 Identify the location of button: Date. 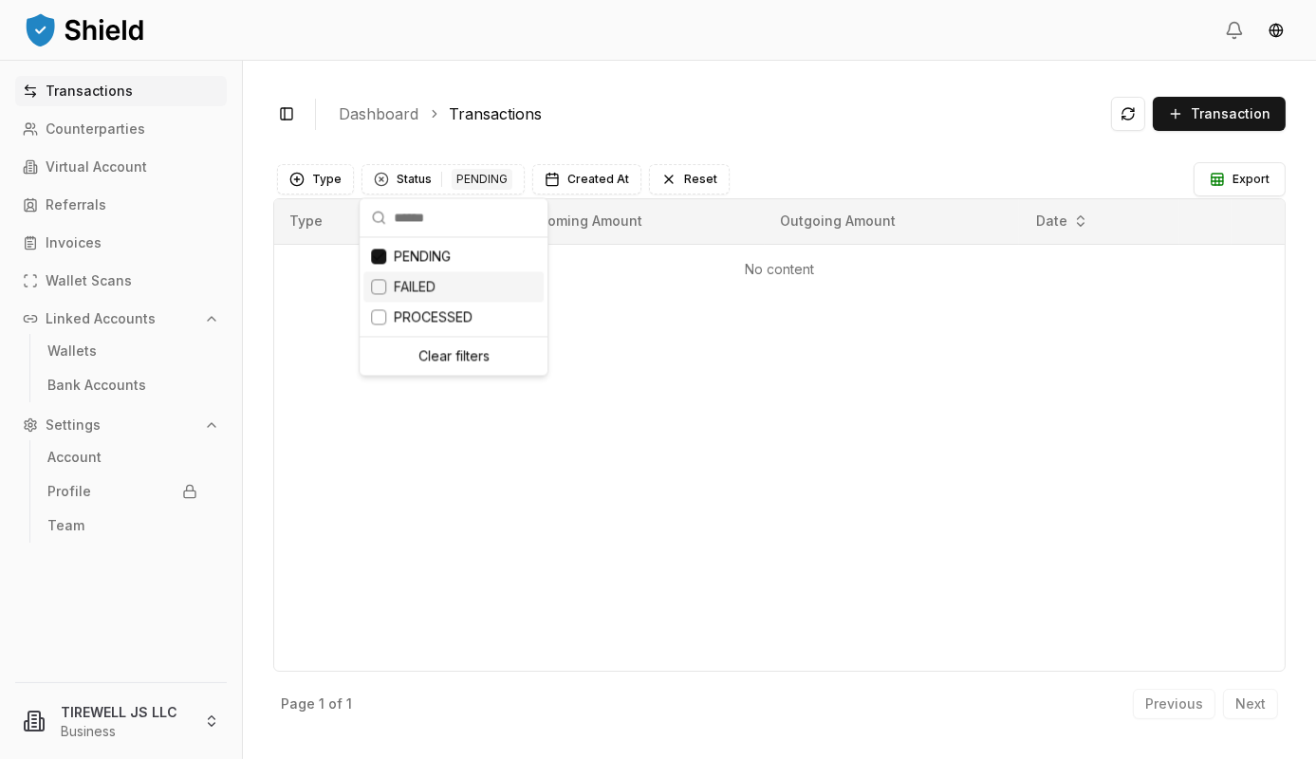
(1061, 221).